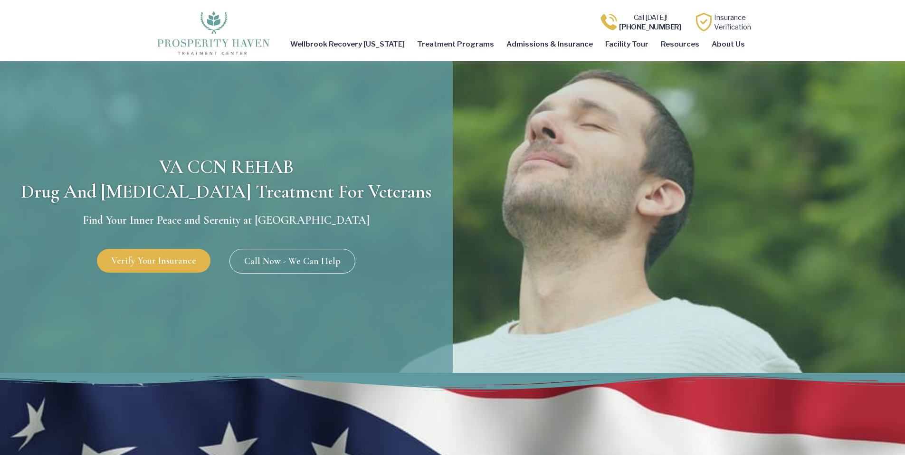  What do you see at coordinates (292, 261) in the screenshot?
I see `span: Call Now - We Can Help` at bounding box center [292, 261].